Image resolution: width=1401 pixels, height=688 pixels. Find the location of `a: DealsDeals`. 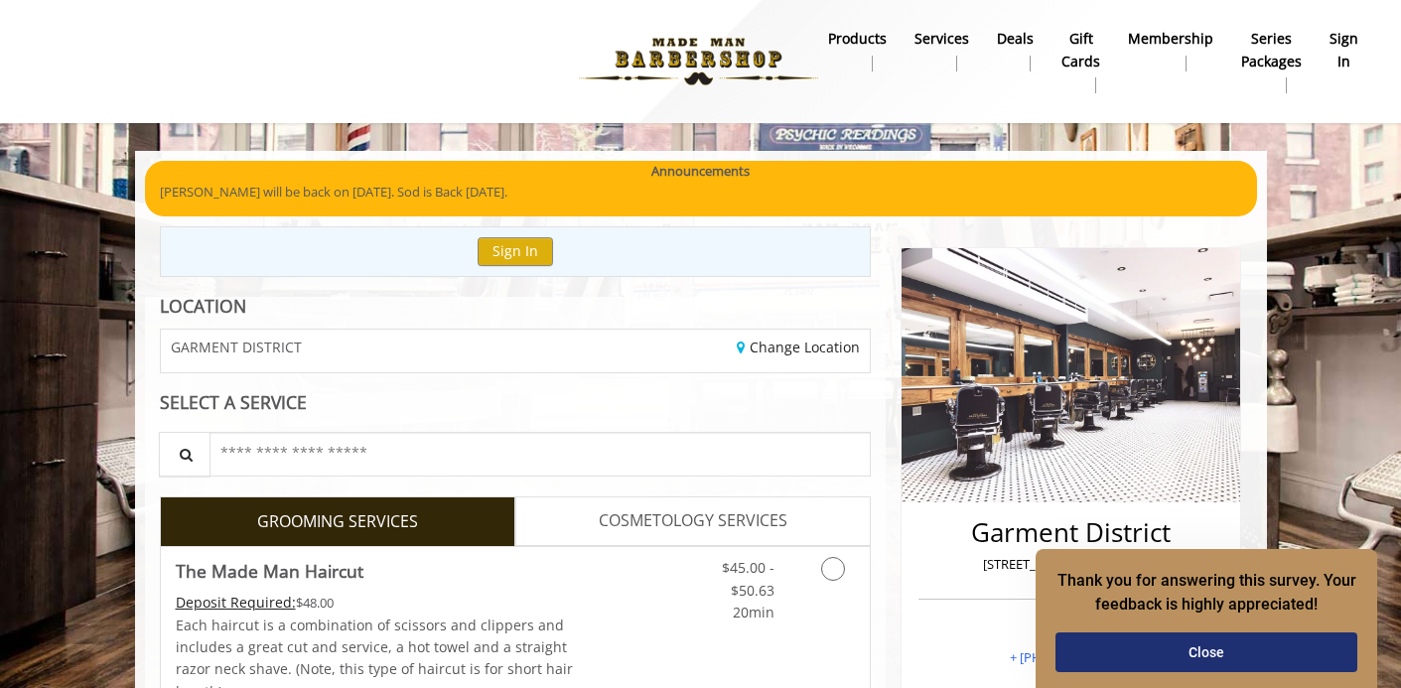

a: DealsDeals is located at coordinates (1015, 51).